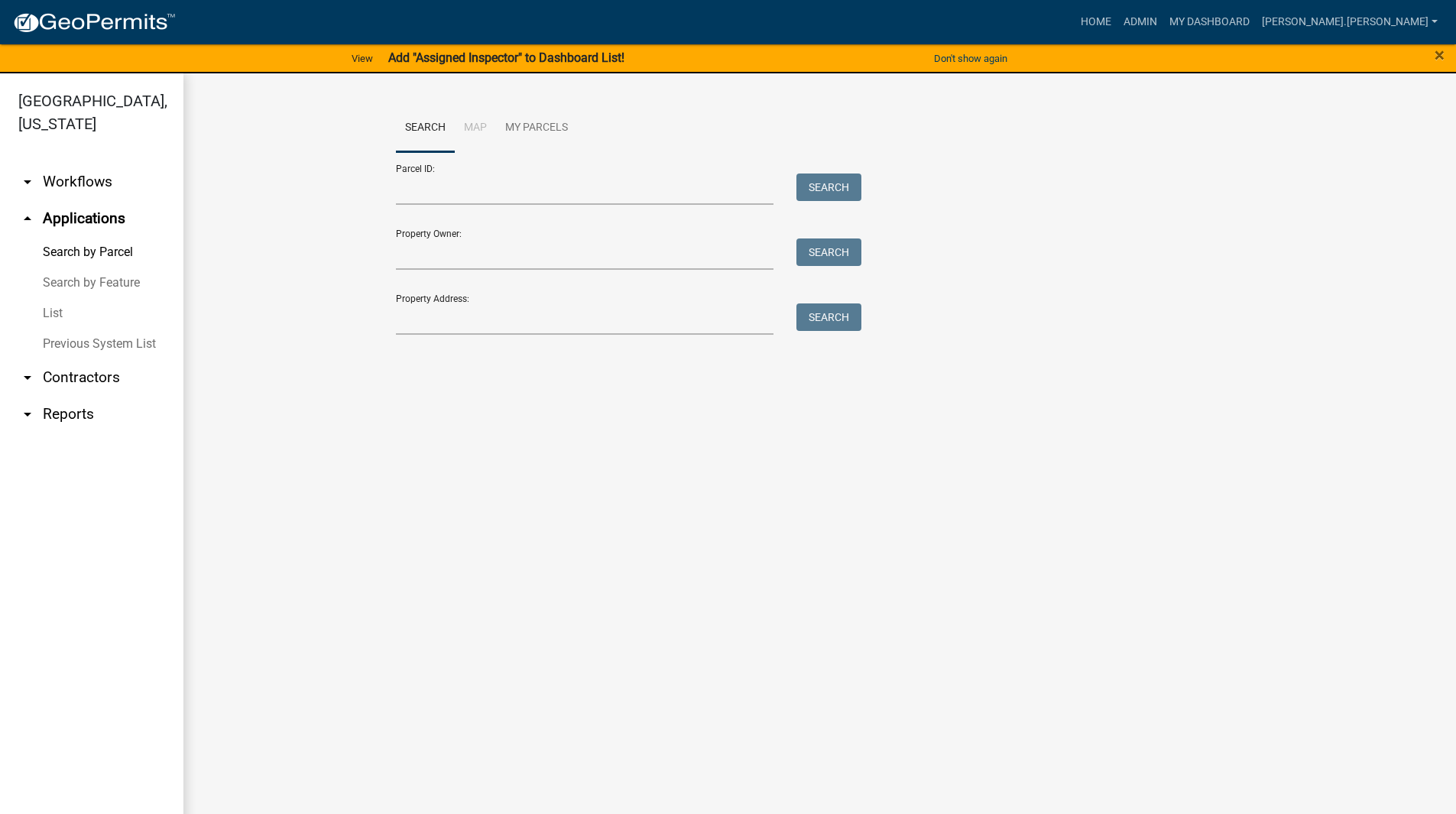  Describe the element at coordinates (363, 58) in the screenshot. I see `a: View` at that location.